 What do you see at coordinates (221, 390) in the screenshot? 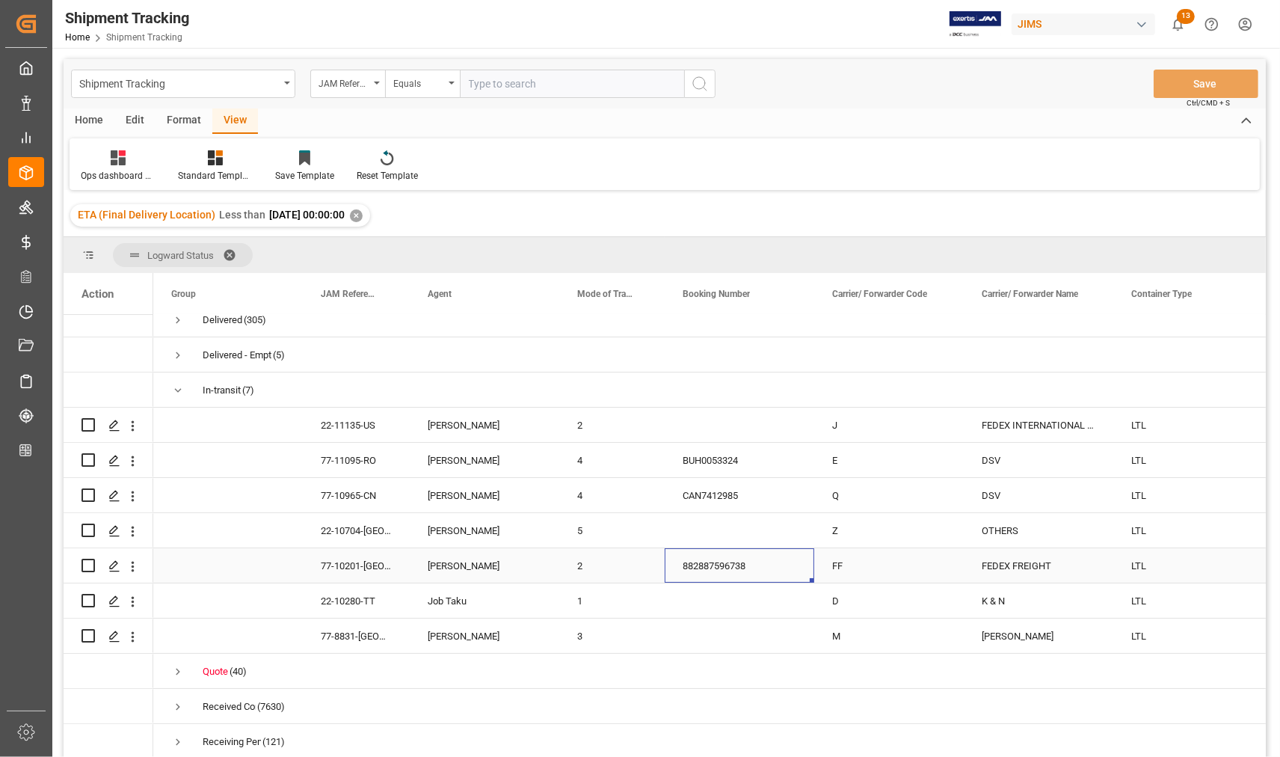
I see `div: In-transit` at bounding box center [221, 390].